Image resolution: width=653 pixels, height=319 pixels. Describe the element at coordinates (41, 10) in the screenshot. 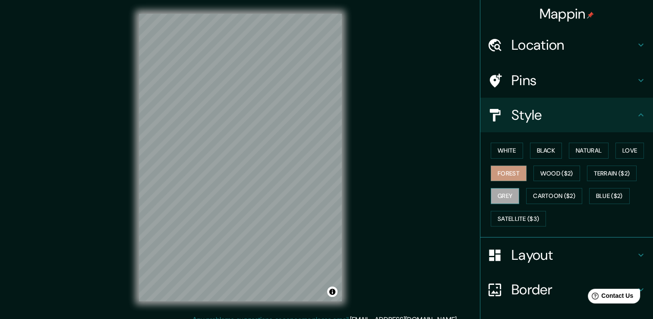

I see `span: Contact Us` at that location.